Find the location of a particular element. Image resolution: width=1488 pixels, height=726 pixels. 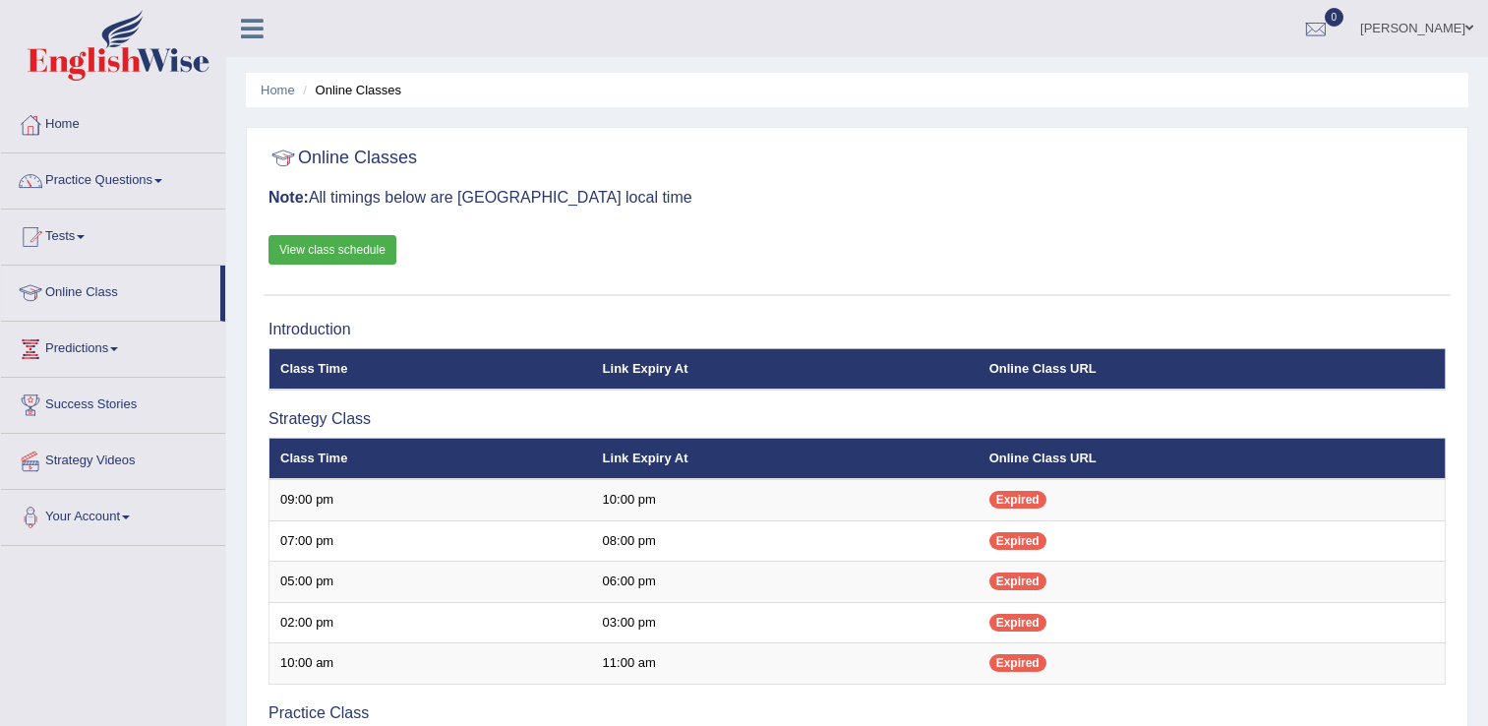

a: View class schedule is located at coordinates (332, 250).